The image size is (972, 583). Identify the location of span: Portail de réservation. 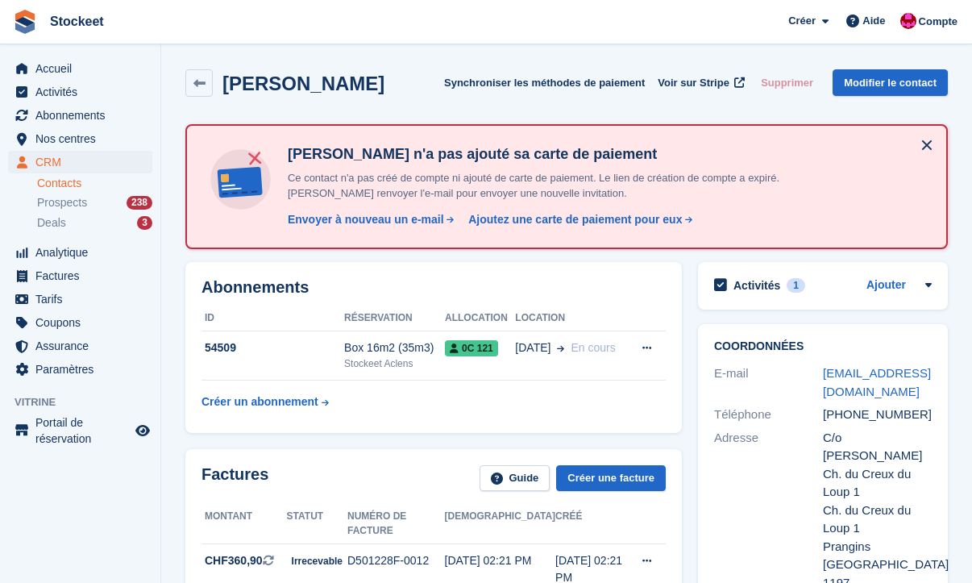
(84, 430).